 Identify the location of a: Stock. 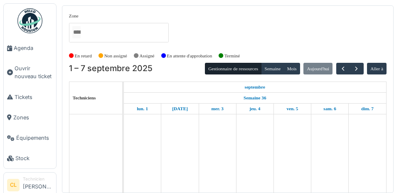
(30, 158).